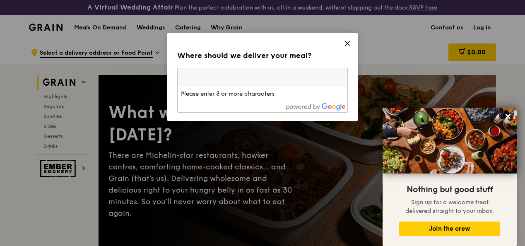 This screenshot has width=525, height=246. Describe the element at coordinates (450, 207) in the screenshot. I see `span: Sign up for a welcome treat delivered straight to your inbox.` at that location.